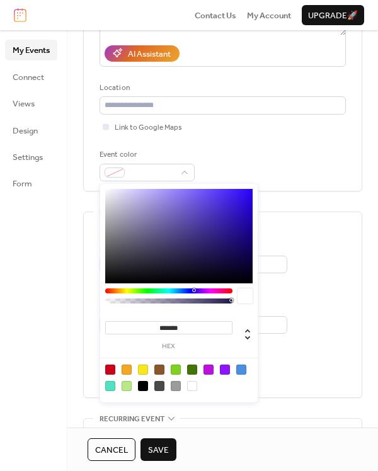 The image size is (378, 471). Describe the element at coordinates (192, 370) in the screenshot. I see `div: #417505` at that location.